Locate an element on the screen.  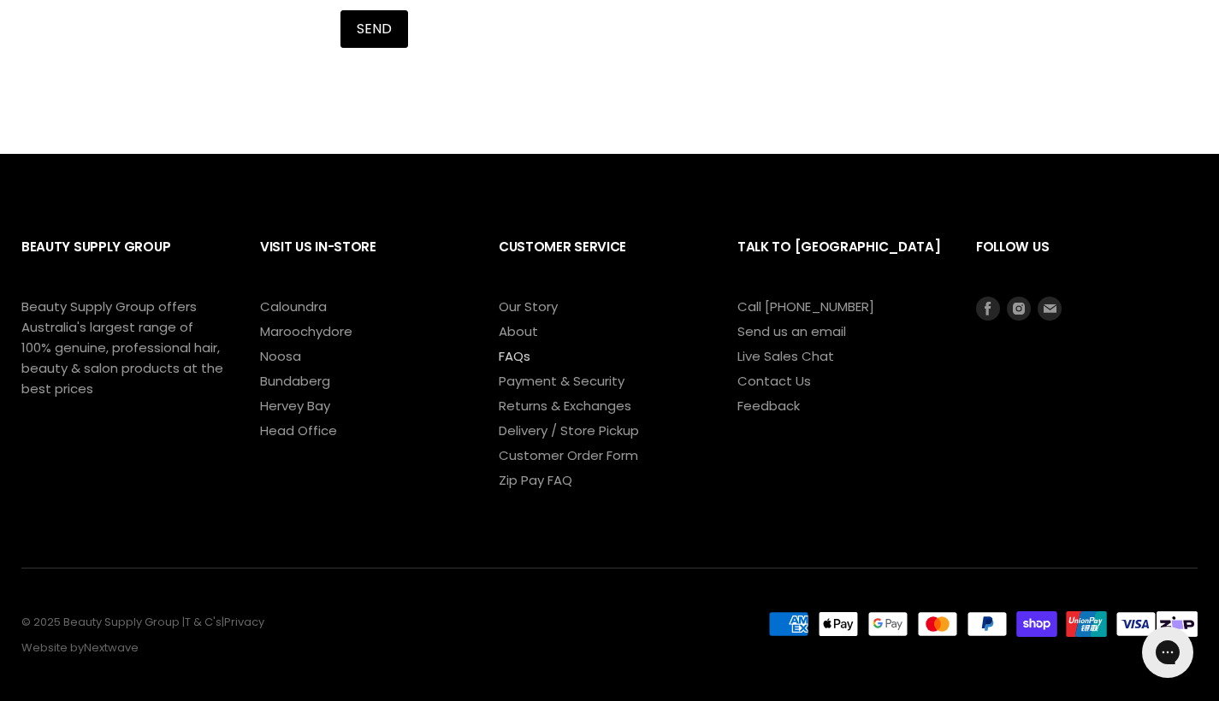
a: Nextwave is located at coordinates (111, 647).